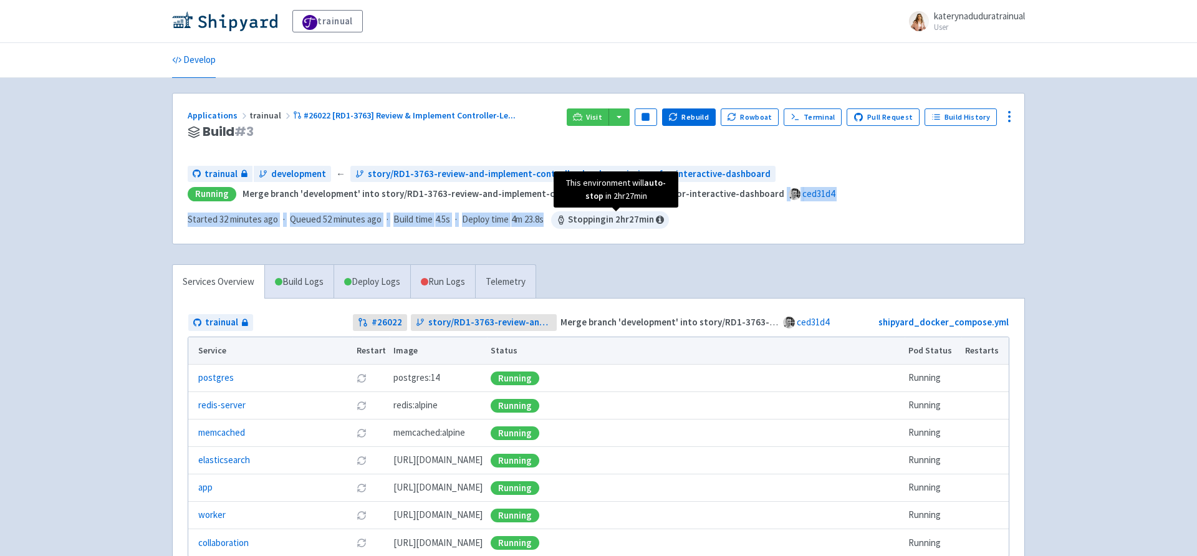 The image size is (1197, 556). Describe the element at coordinates (405, 115) in the screenshot. I see `a: #26022 [RD1-3763] Review & Implement Controller-Le...` at that location.